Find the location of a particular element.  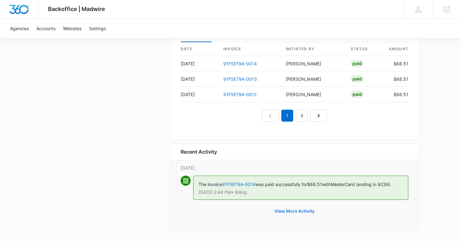

span: Backoffice | Madwire is located at coordinates (77, 9).